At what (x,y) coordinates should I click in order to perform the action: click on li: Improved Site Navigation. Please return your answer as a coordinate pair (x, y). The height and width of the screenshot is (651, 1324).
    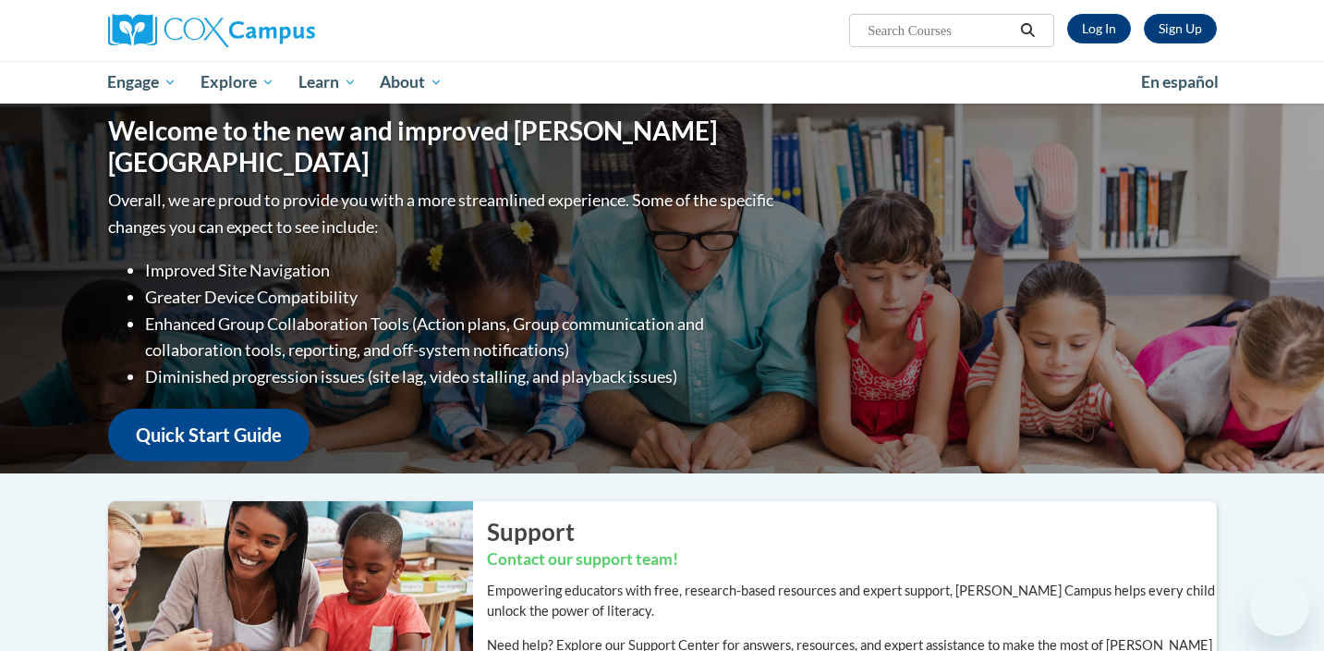
    Looking at the image, I should click on (461, 270).